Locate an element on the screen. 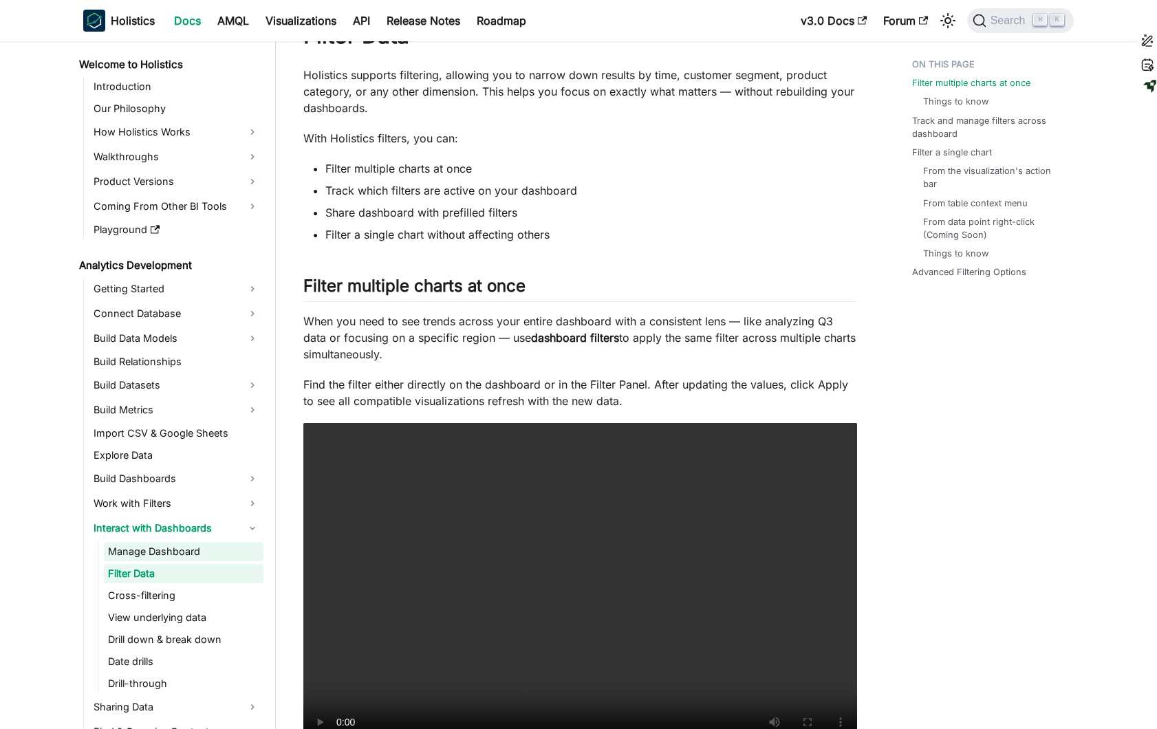 The width and height of the screenshot is (1157, 729). a: Build Metrics is located at coordinates (176, 410).